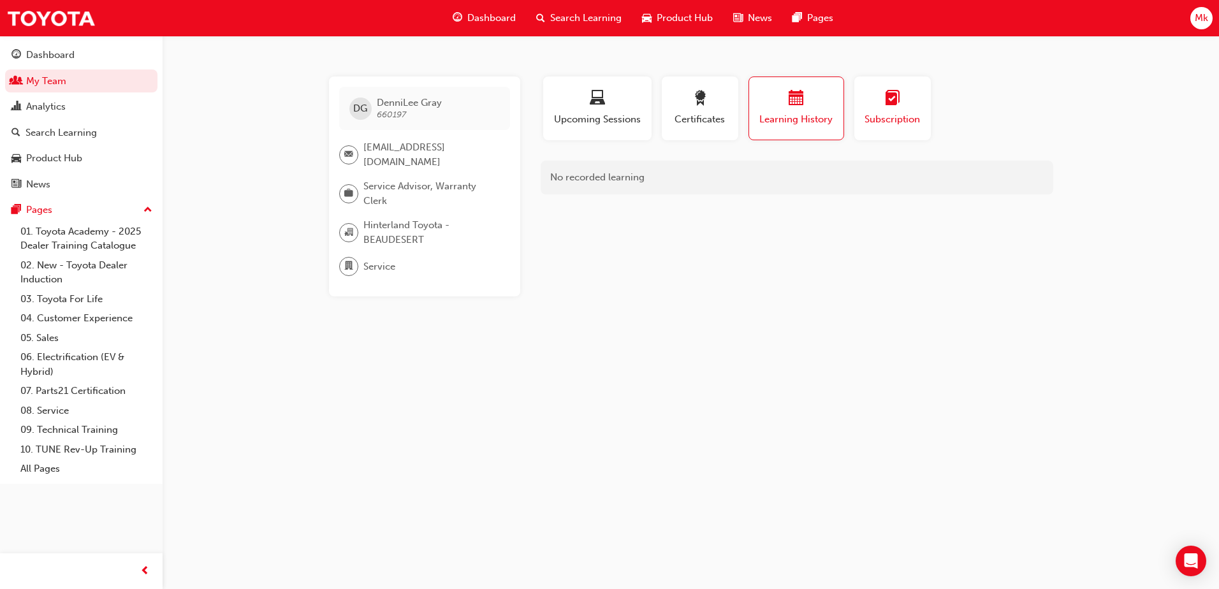 The width and height of the screenshot is (1219, 589). What do you see at coordinates (1202, 18) in the screenshot?
I see `span: Mk` at bounding box center [1202, 18].